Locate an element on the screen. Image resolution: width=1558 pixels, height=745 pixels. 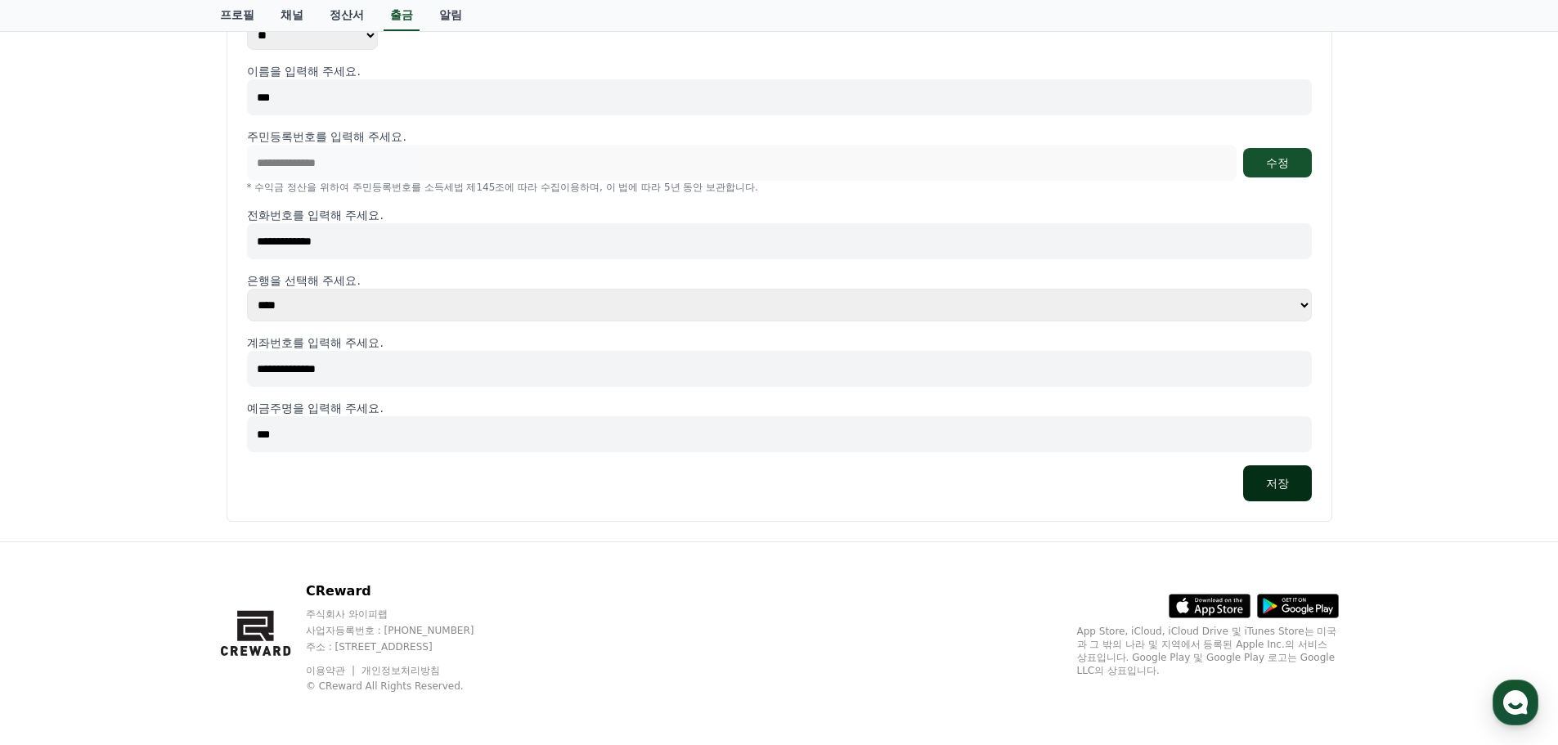
button: 수정 is located at coordinates (1277, 163).